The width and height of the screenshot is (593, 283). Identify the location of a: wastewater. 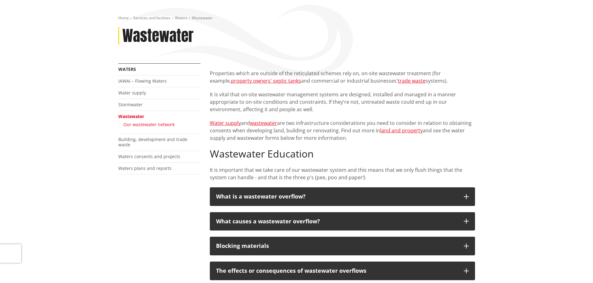
(263, 123).